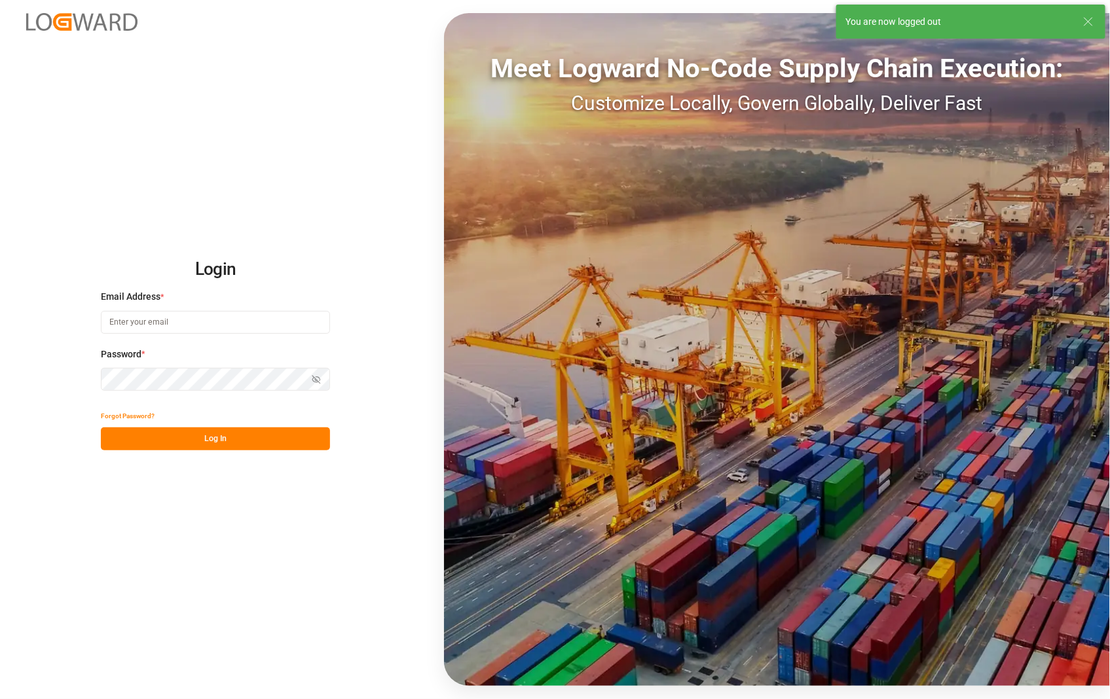 The width and height of the screenshot is (1110, 699). What do you see at coordinates (128, 416) in the screenshot?
I see `button: Forgot Password?` at bounding box center [128, 416].